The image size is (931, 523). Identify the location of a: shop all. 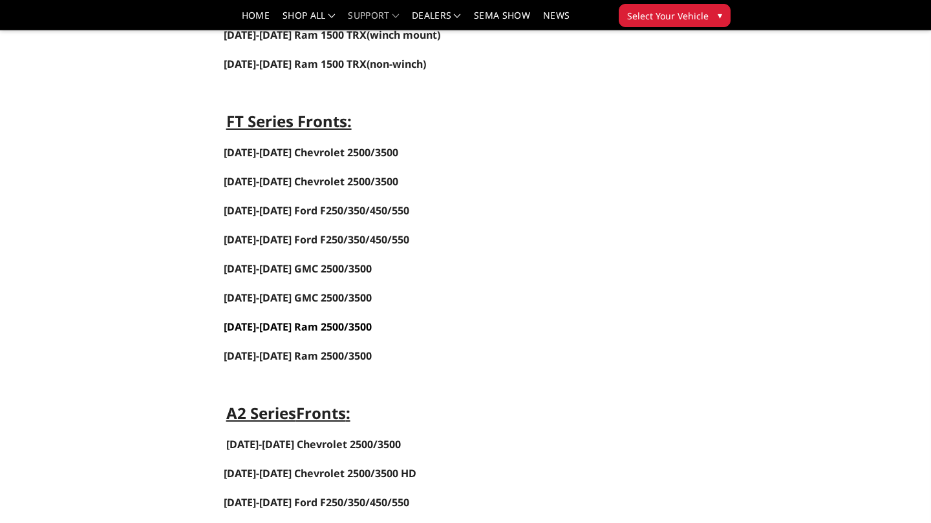
(308, 20).